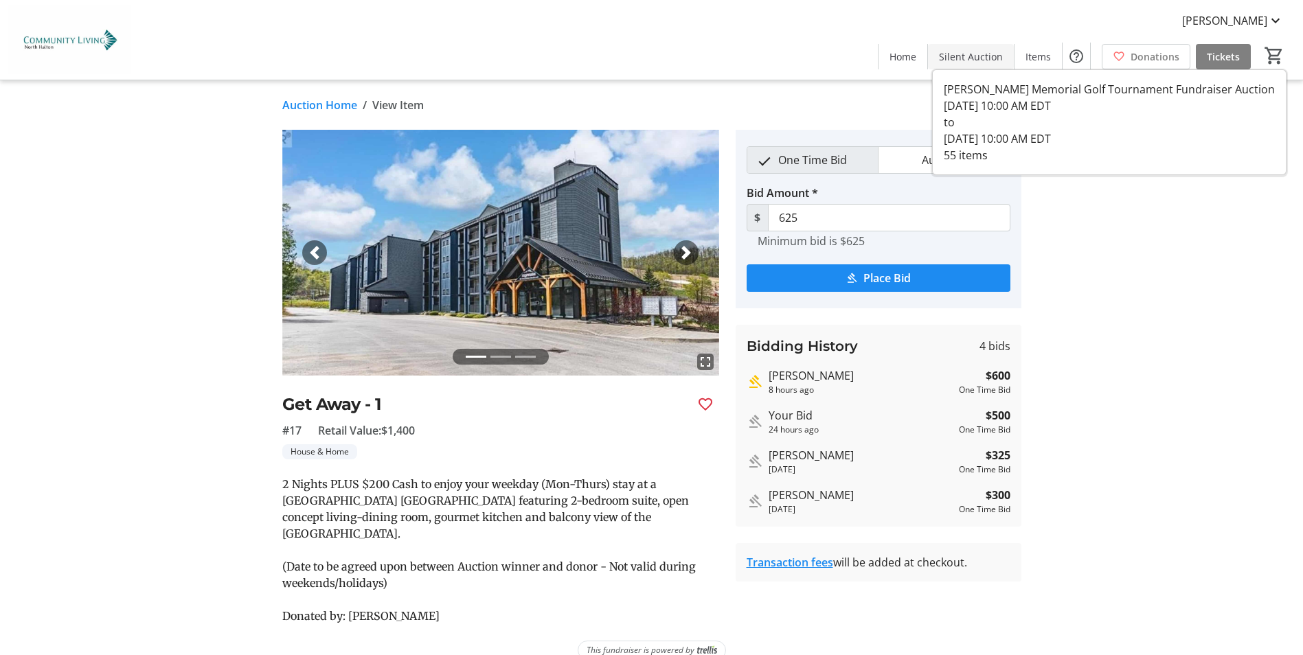 This screenshot has height=655, width=1303. What do you see at coordinates (1224, 56) in the screenshot?
I see `a: Tickets` at bounding box center [1224, 56].